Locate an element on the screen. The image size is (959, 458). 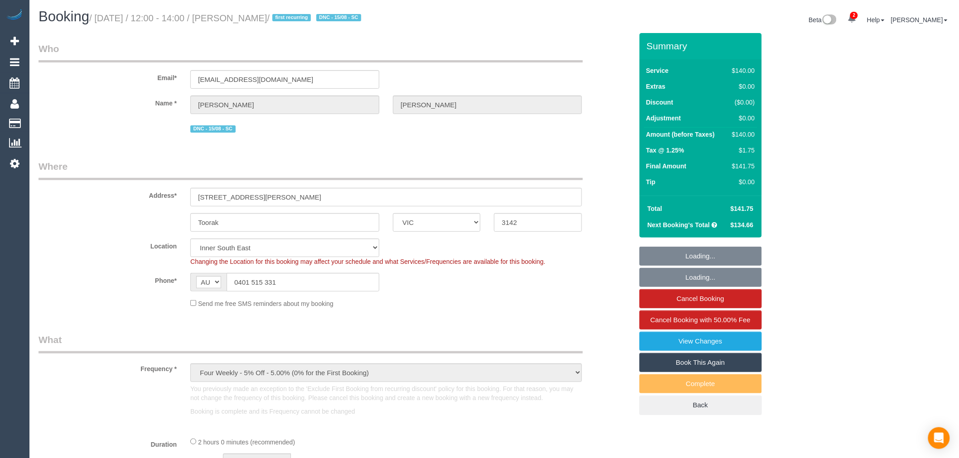
a: Back is located at coordinates (700, 405).